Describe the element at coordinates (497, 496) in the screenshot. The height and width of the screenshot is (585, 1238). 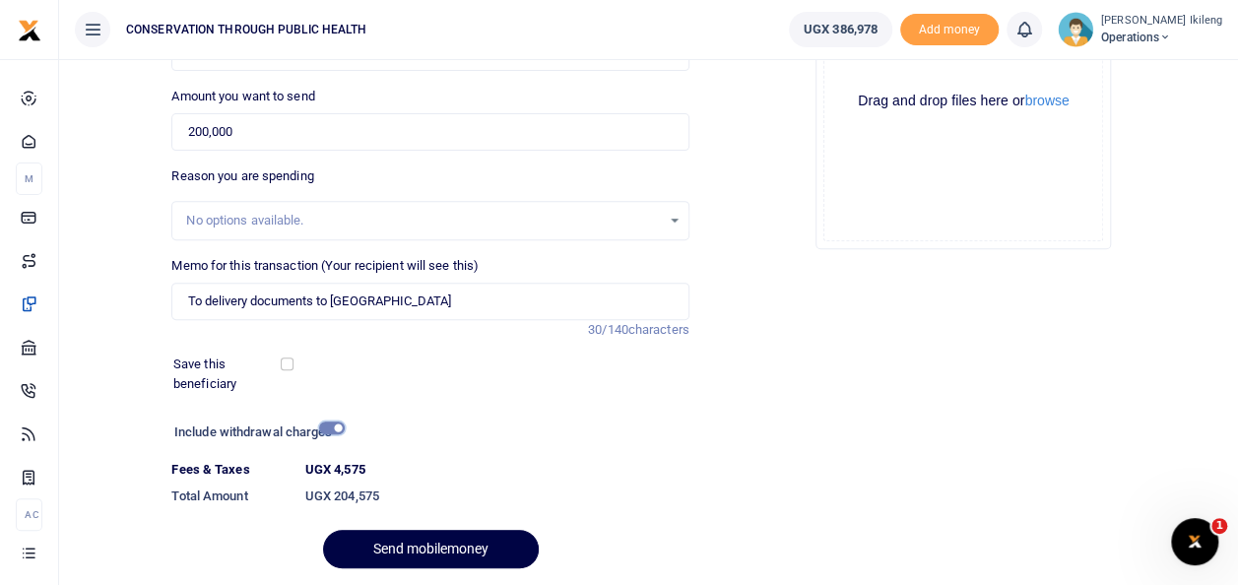
I see `h6: UGX 204,575` at that location.